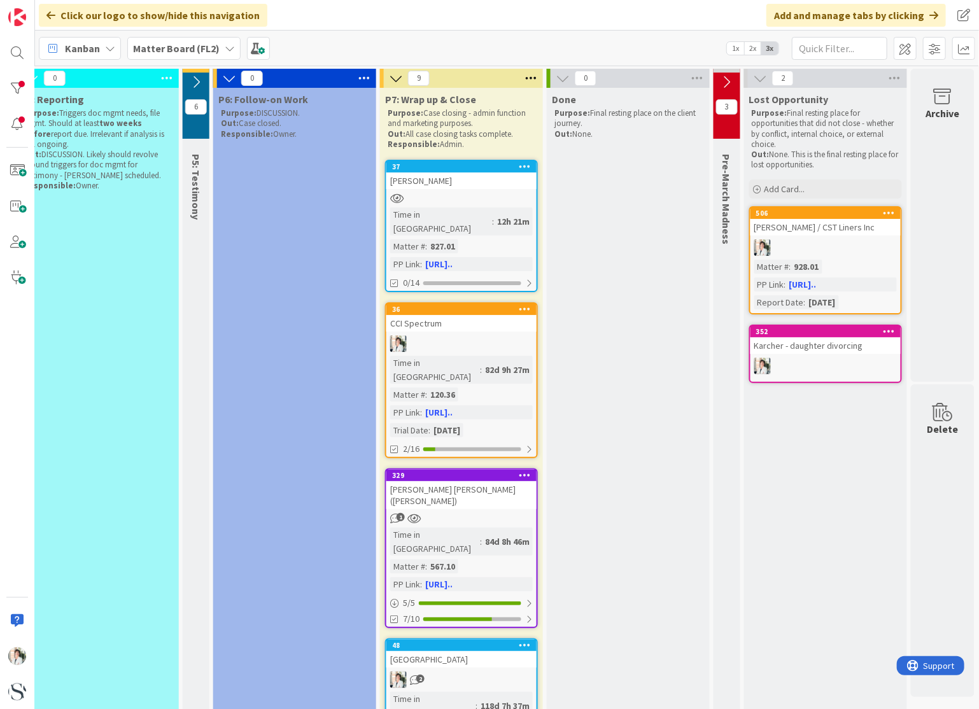 The image size is (979, 709). I want to click on div: 5/5, so click(462, 603).